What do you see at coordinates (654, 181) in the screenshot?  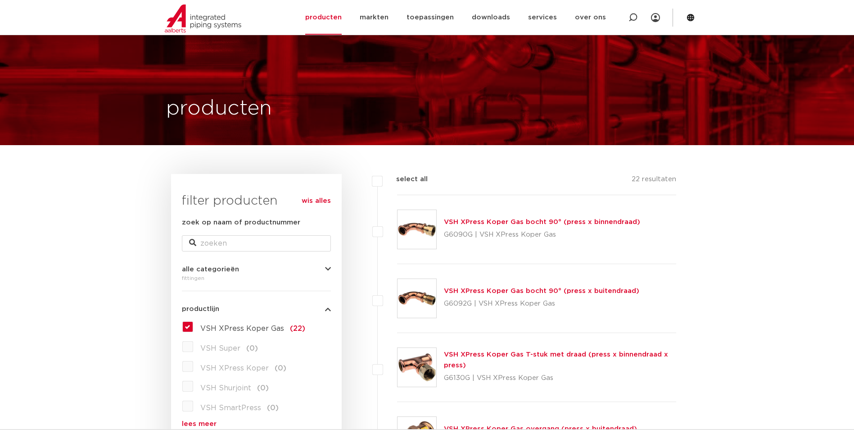 I see `p: 22 resultaten` at bounding box center [654, 181].